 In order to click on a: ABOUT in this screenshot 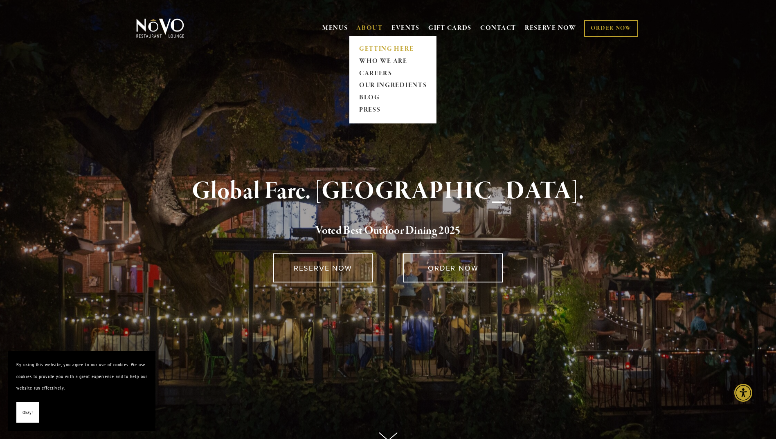, I will do `click(369, 28)`.